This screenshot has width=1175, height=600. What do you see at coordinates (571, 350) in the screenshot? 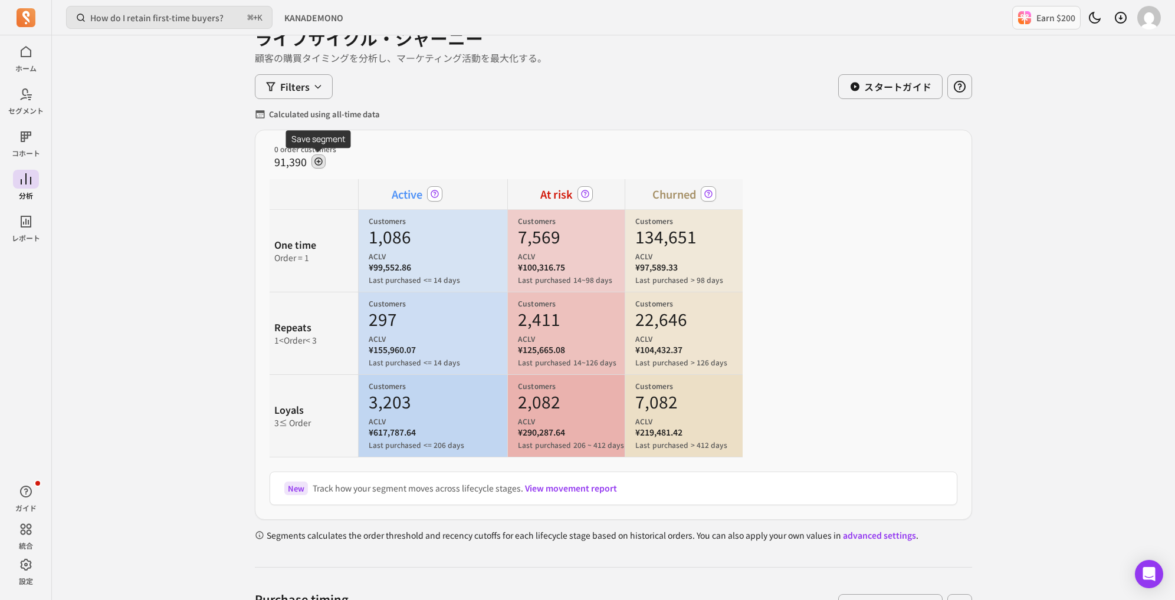
I see `p: ¥125,665.08` at bounding box center [571, 350].